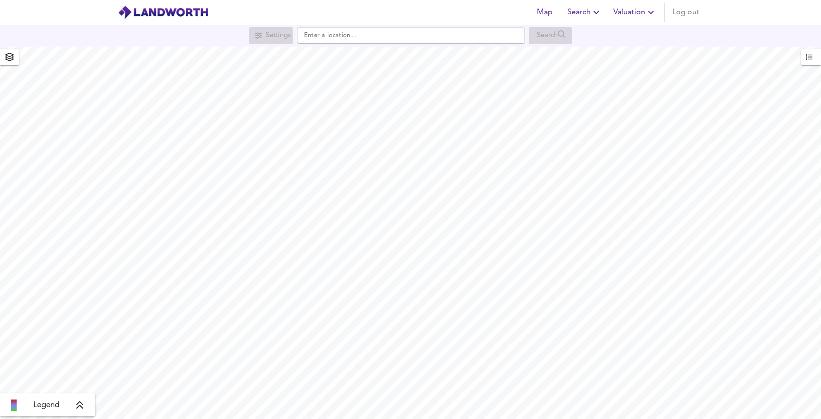 The width and height of the screenshot is (821, 419). Describe the element at coordinates (686, 12) in the screenshot. I see `button: Log out` at that location.